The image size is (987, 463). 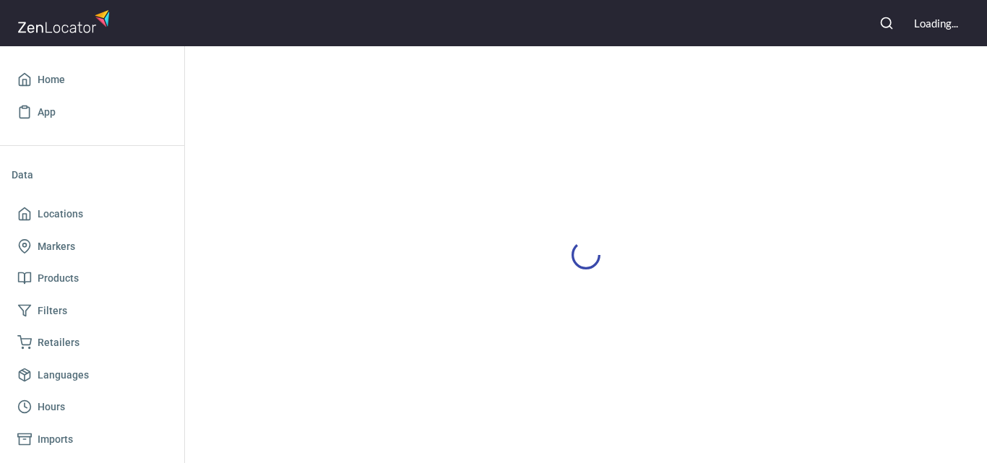 I want to click on li: Data, so click(x=92, y=175).